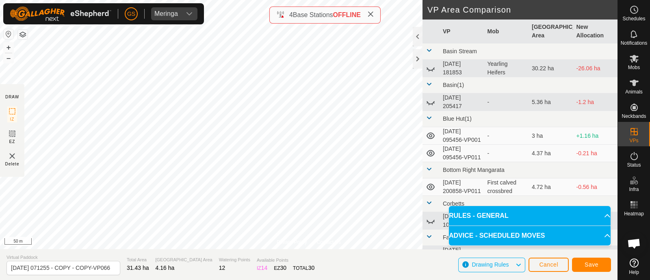  Describe the element at coordinates (222, 268) in the screenshot. I see `span: 12` at that location.